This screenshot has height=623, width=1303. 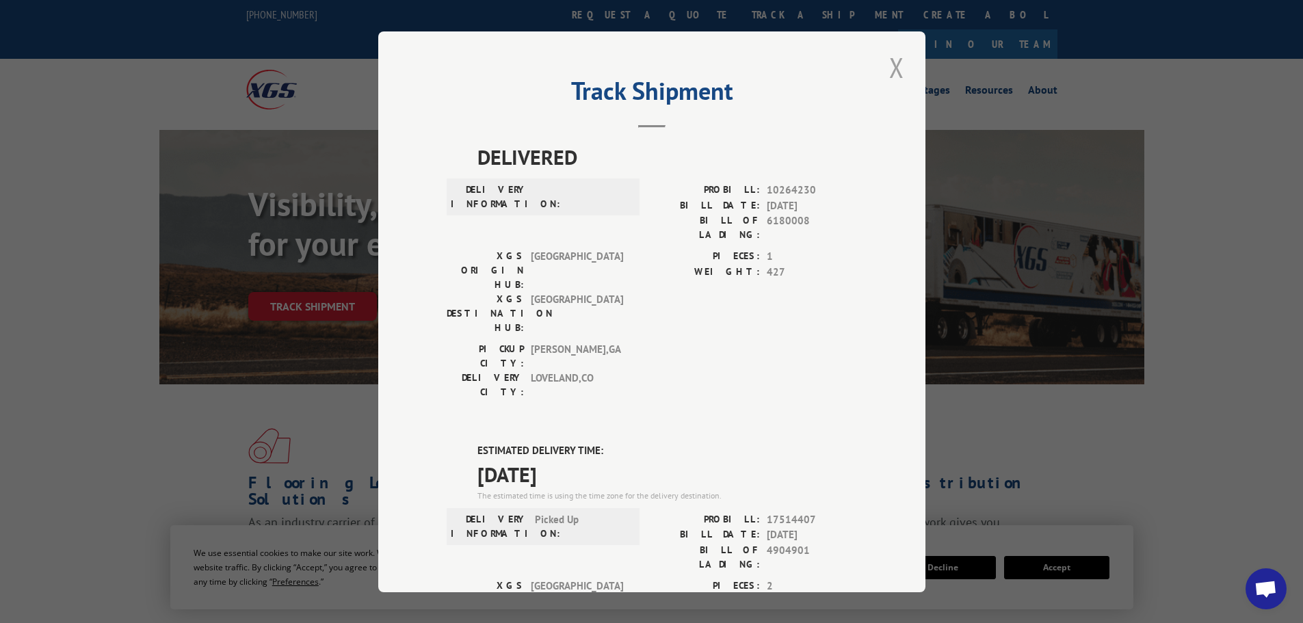 What do you see at coordinates (812, 190) in the screenshot?
I see `span: 10264230` at bounding box center [812, 190].